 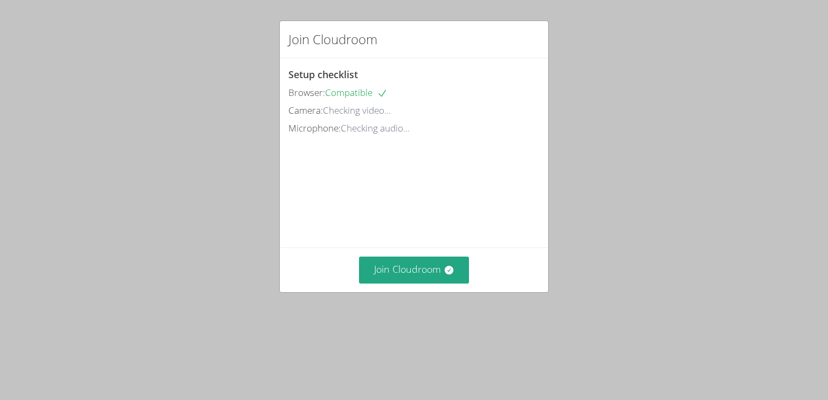 What do you see at coordinates (306, 110) in the screenshot?
I see `span: Camera:` at bounding box center [306, 110].